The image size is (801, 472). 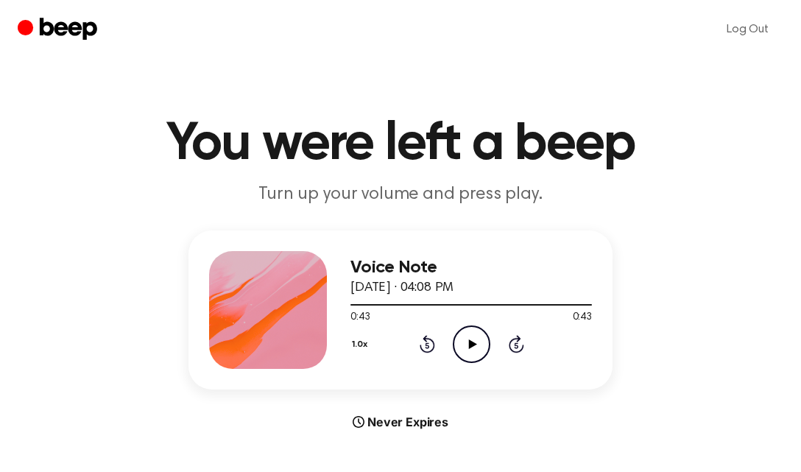 I want to click on button: 1.0x, so click(x=362, y=345).